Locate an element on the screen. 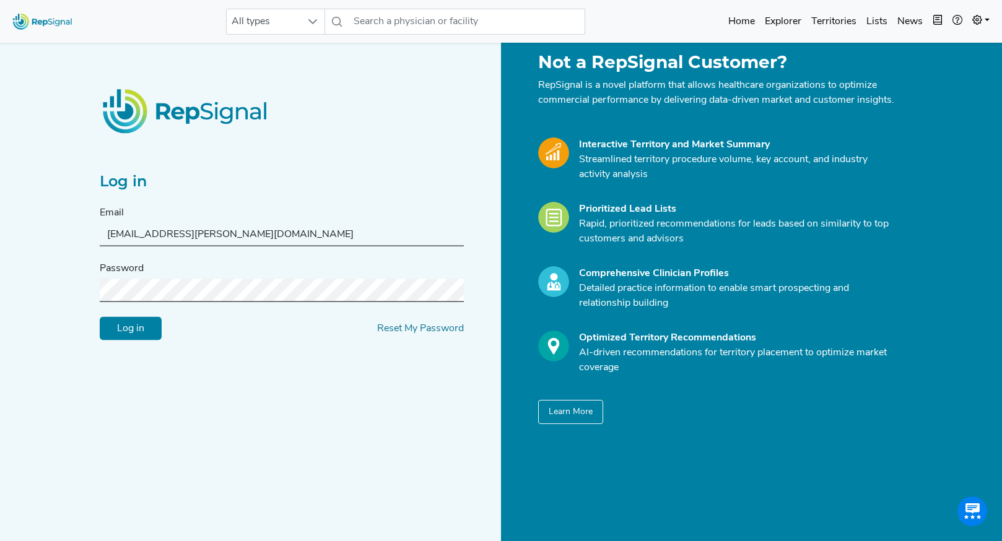  label: Email is located at coordinates (111, 213).